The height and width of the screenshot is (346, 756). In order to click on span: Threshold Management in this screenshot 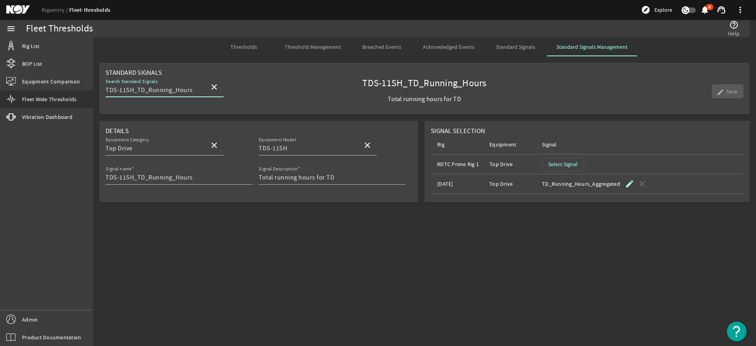, I will do `click(312, 47)`.